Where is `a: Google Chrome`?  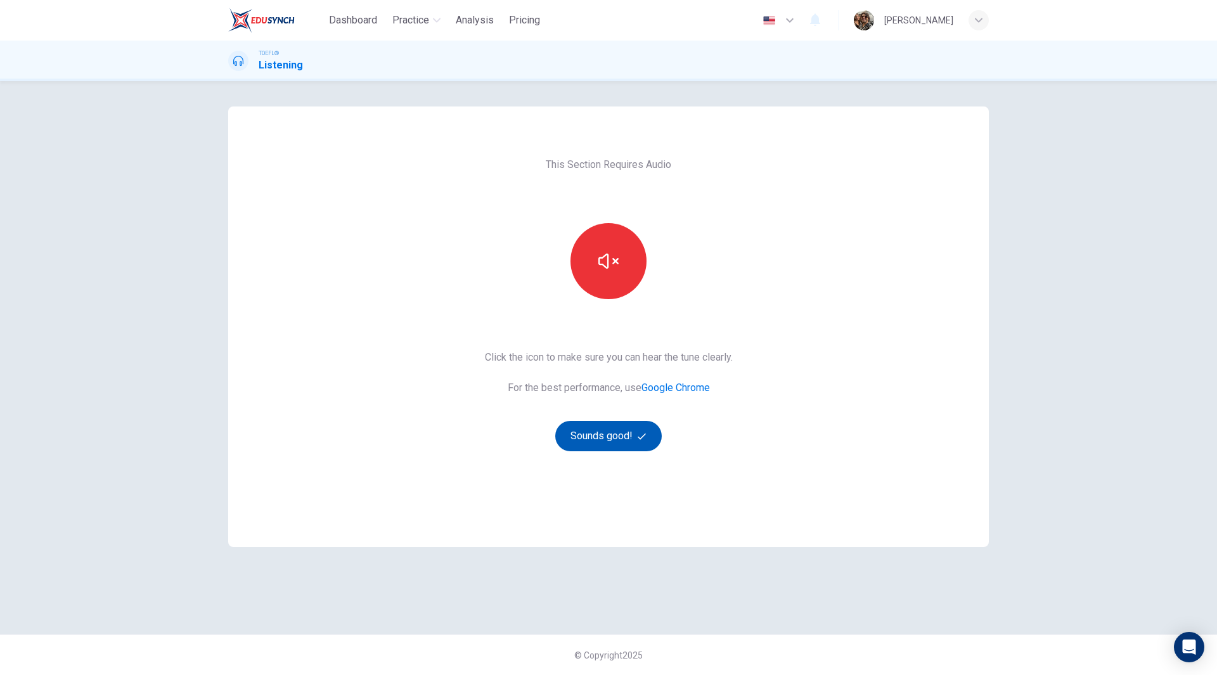 a: Google Chrome is located at coordinates (676, 387).